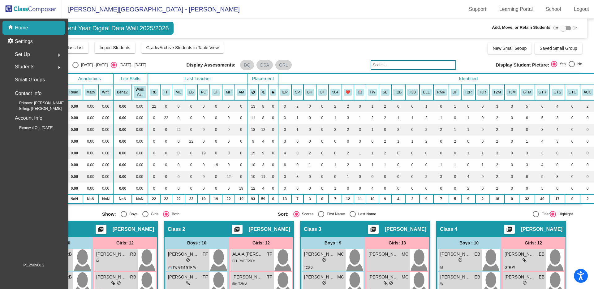 Image resolution: width=594 pixels, height=289 pixels. What do you see at coordinates (482, 92) in the screenshot?
I see `th: Tier 3 Reading` at bounding box center [482, 92].